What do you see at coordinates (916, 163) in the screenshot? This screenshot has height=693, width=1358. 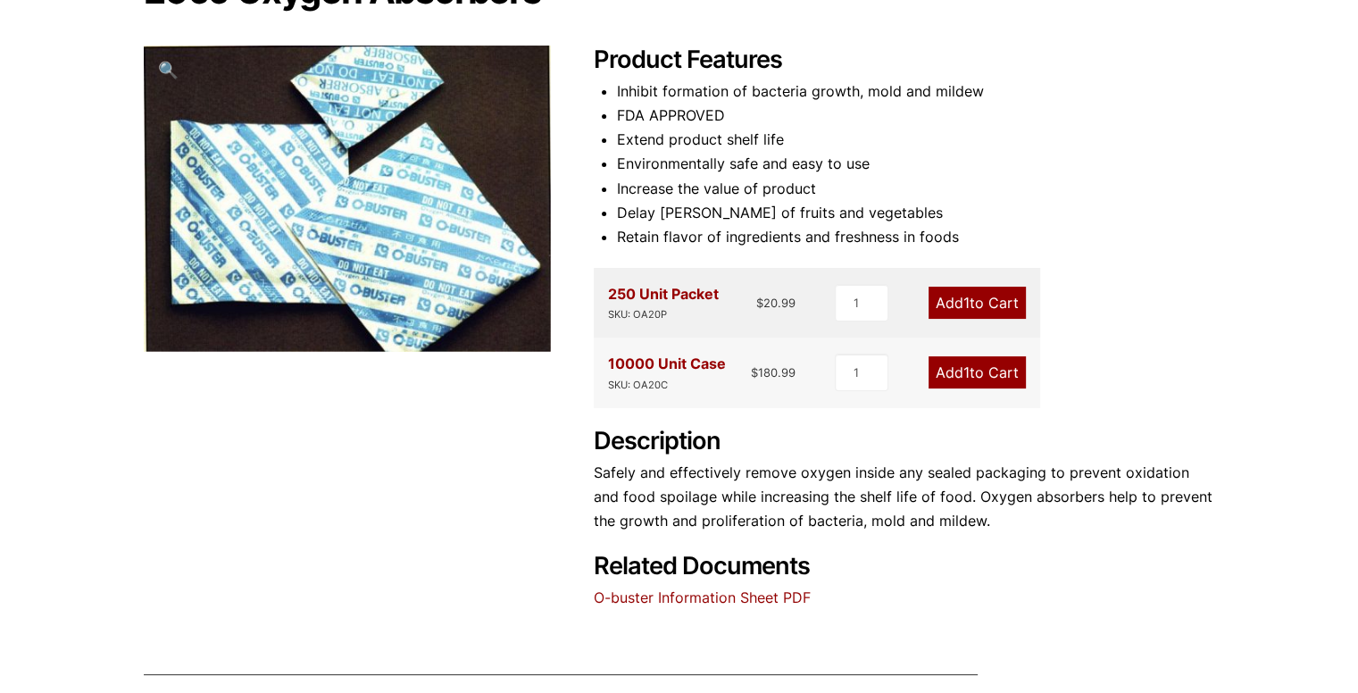 I see `li: Environmentally safe and easy to use` at bounding box center [916, 163].